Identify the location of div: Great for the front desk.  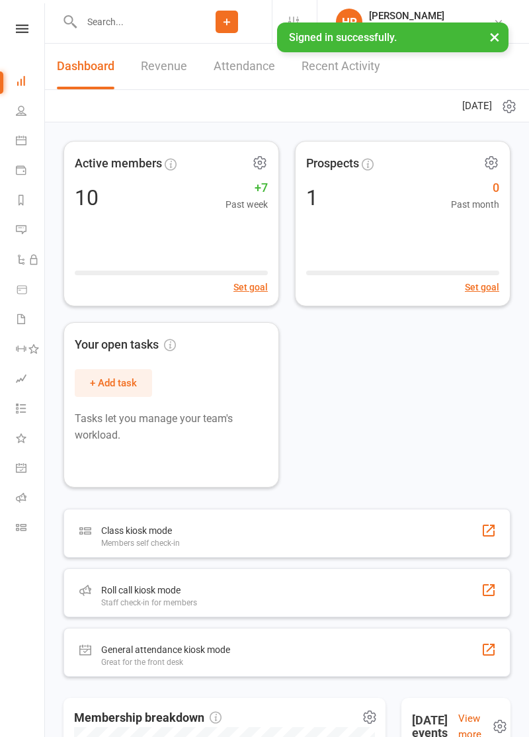
(165, 662).